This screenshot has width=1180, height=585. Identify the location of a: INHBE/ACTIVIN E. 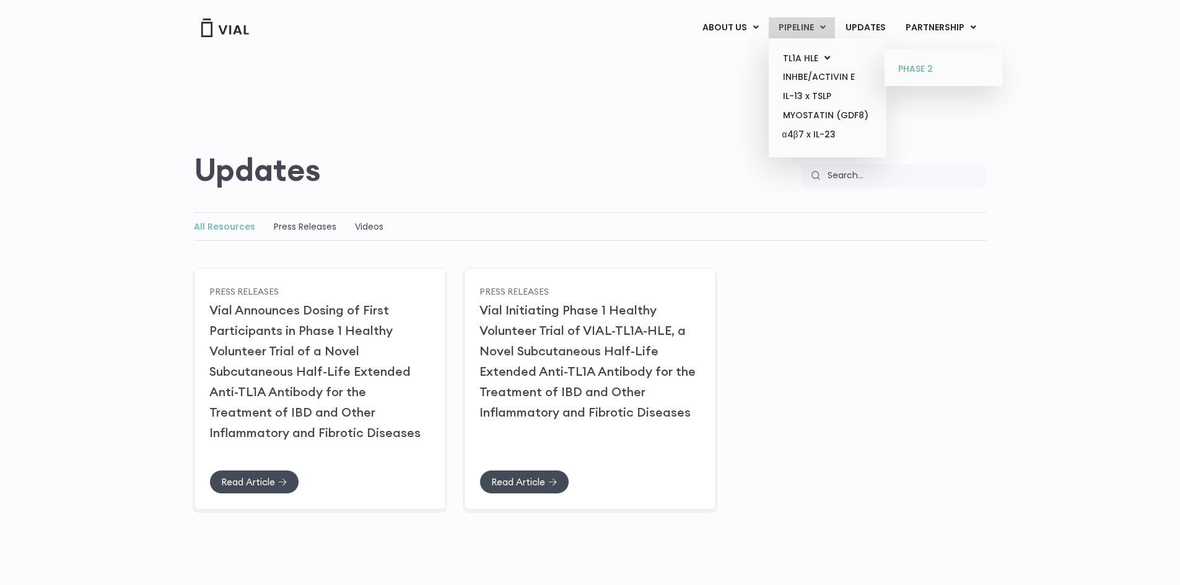
(827, 77).